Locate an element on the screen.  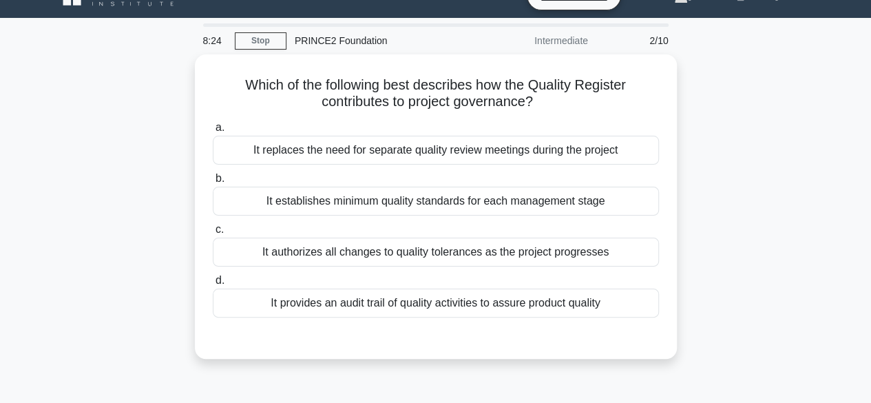
div: It establishes minimum quality standards for each management stage is located at coordinates (436, 201).